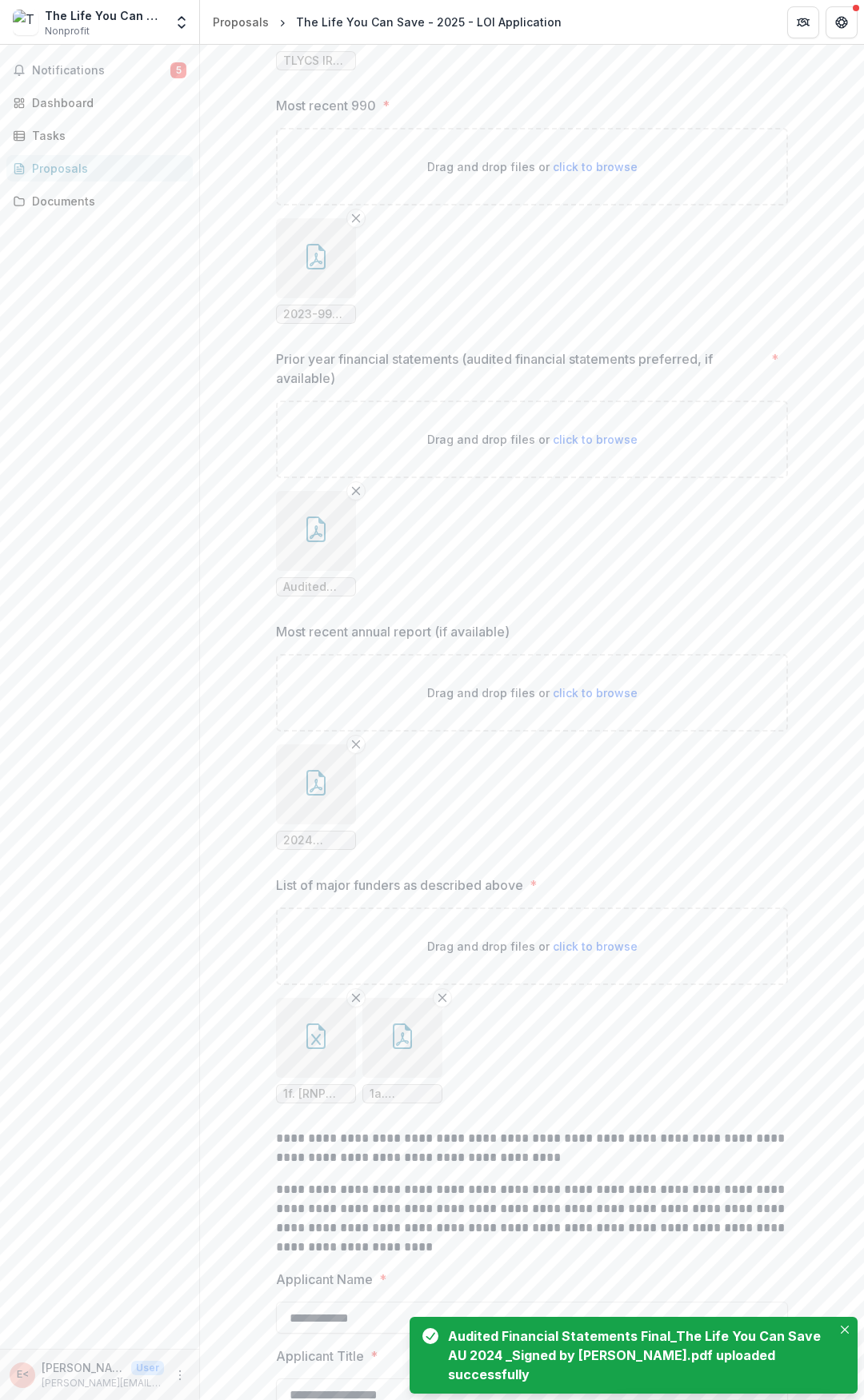  What do you see at coordinates (320, 1356) in the screenshot?
I see `p: Applicant Title` at bounding box center [320, 1356].